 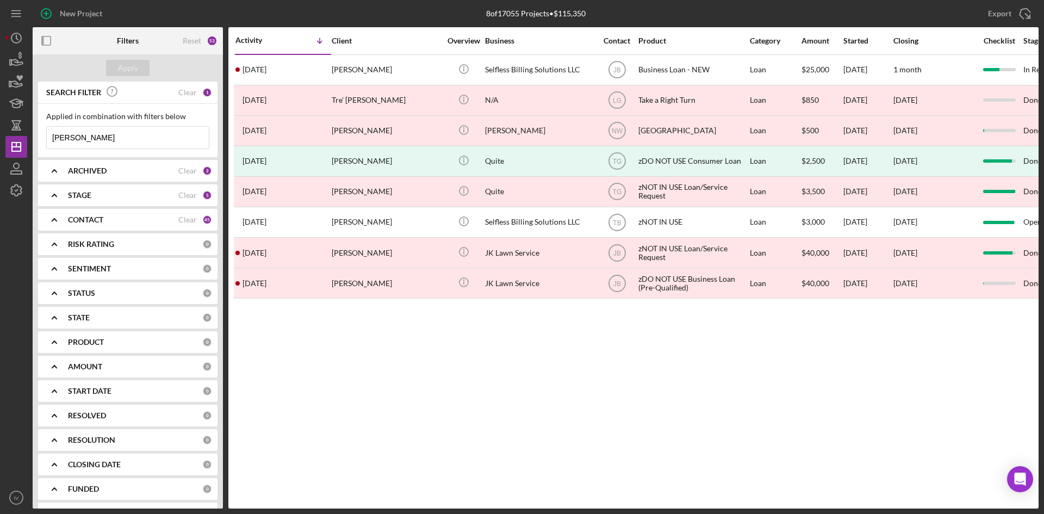 I want to click on b: RESOLVED, so click(x=87, y=416).